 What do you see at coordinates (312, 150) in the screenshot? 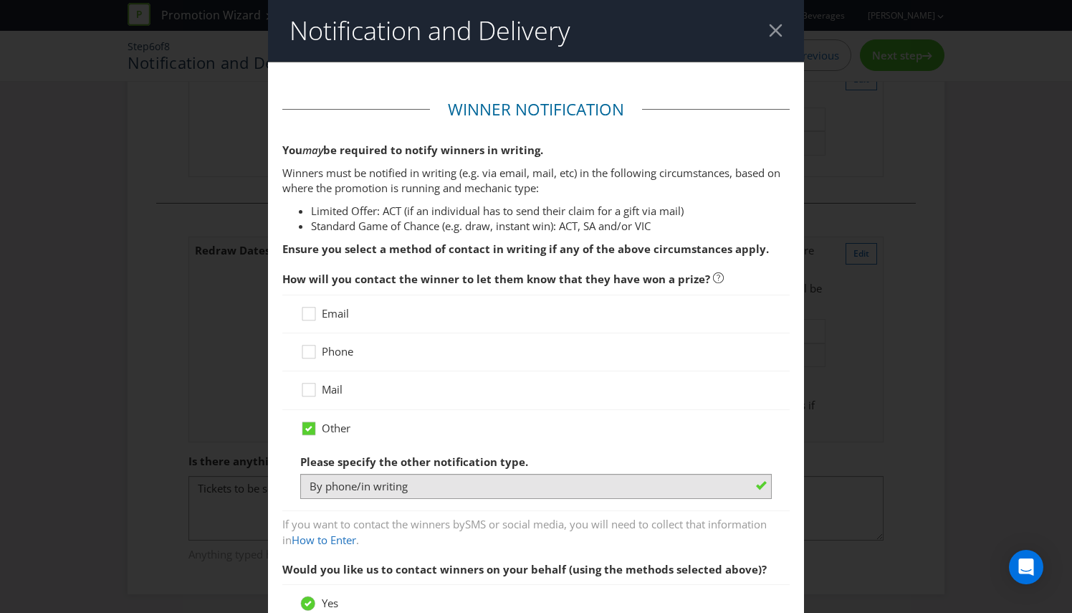
I see `em: may` at bounding box center [312, 150].